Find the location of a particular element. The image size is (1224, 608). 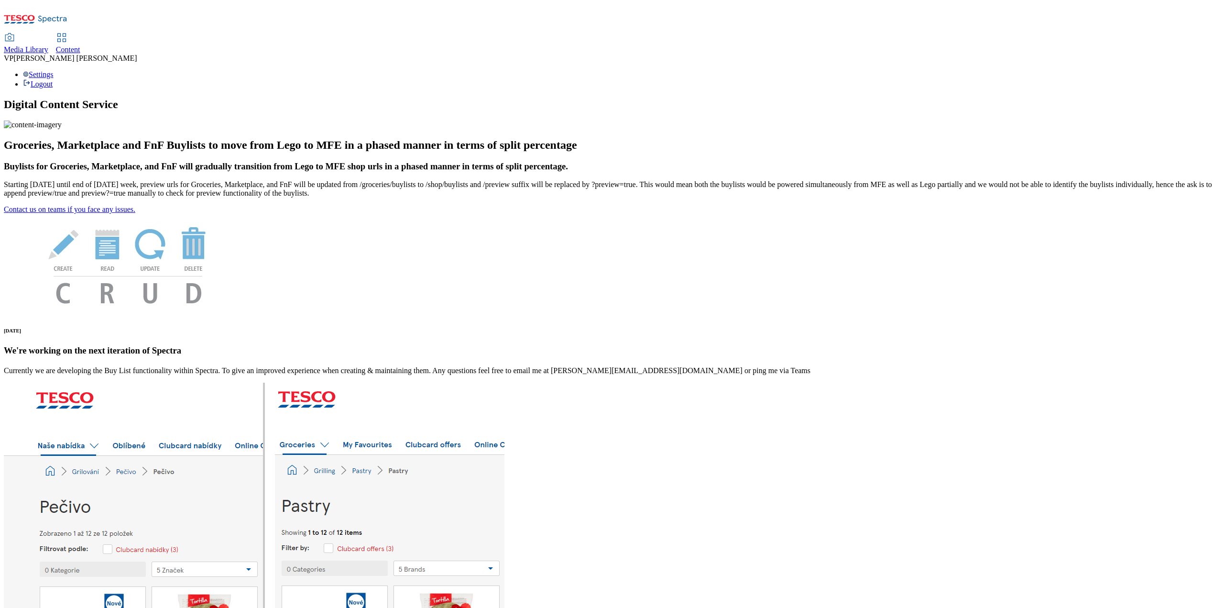

span: Media Library is located at coordinates (26, 49).